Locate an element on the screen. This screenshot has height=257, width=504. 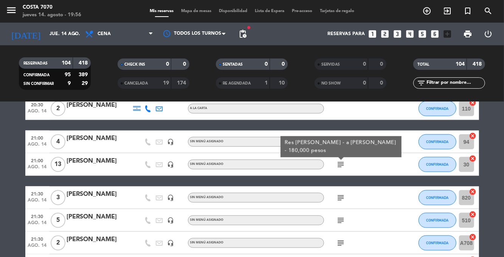
i: arrow_drop_down is located at coordinates (75, 34).